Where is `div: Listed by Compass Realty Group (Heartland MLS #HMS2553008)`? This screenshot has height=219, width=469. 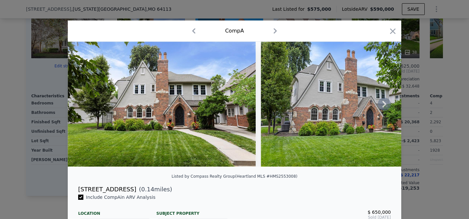 div: Listed by Compass Realty Group (Heartland MLS #HMS2553008) is located at coordinates (235, 177).